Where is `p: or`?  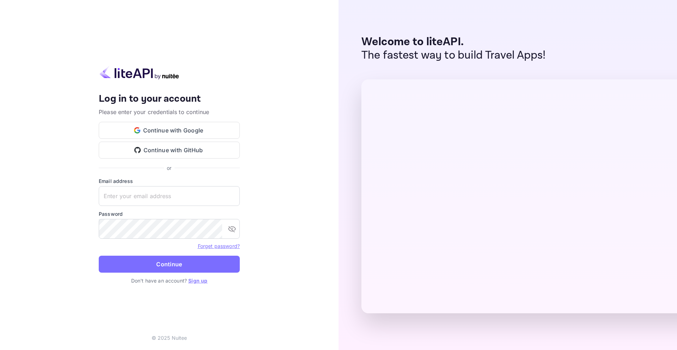 p: or is located at coordinates (169, 168).